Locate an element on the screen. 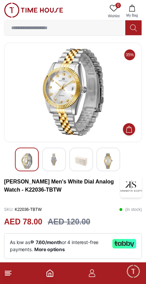 This screenshot has height=284, width=146. a: 0Wishlist is located at coordinates (113, 11).